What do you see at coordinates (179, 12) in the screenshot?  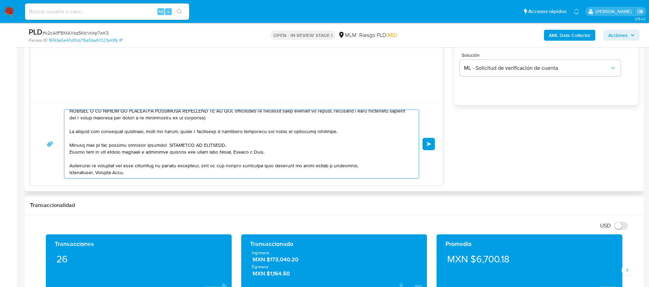 I see `button: search-icon` at bounding box center [179, 12].